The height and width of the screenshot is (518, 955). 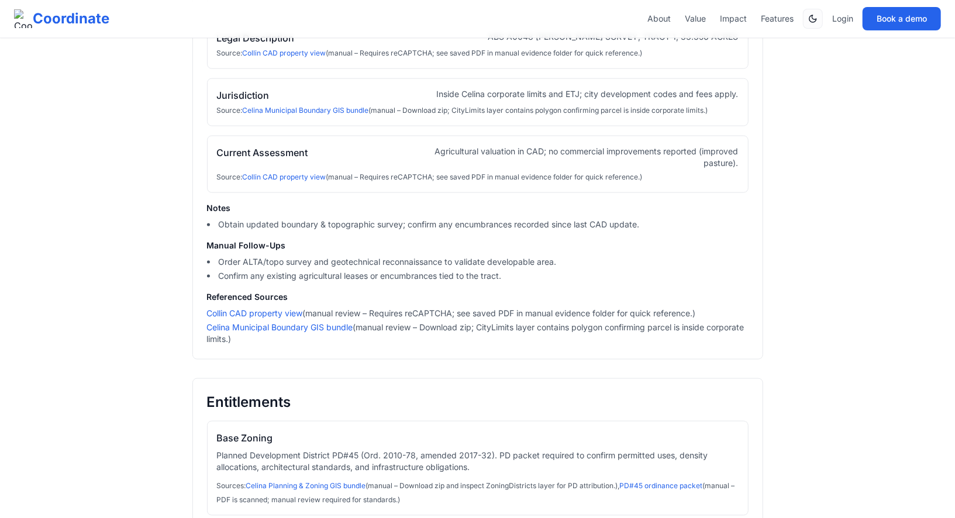 I want to click on span: Coordinate, so click(x=71, y=19).